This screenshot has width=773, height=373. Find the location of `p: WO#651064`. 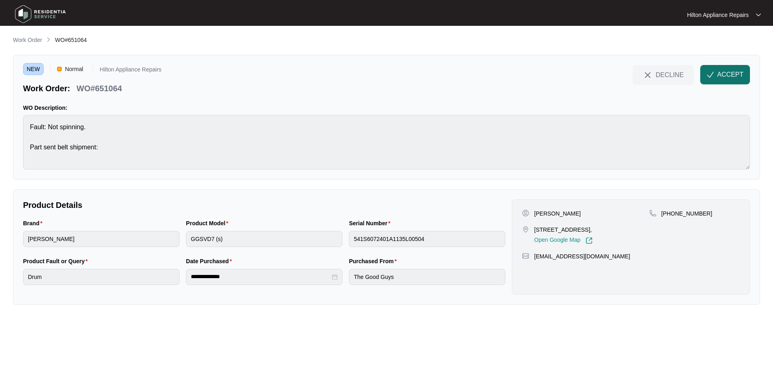

p: WO#651064 is located at coordinates (99, 89).